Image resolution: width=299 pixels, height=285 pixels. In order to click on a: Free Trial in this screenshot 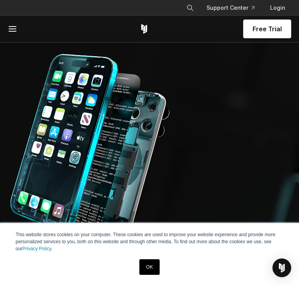, I will do `click(267, 29)`.